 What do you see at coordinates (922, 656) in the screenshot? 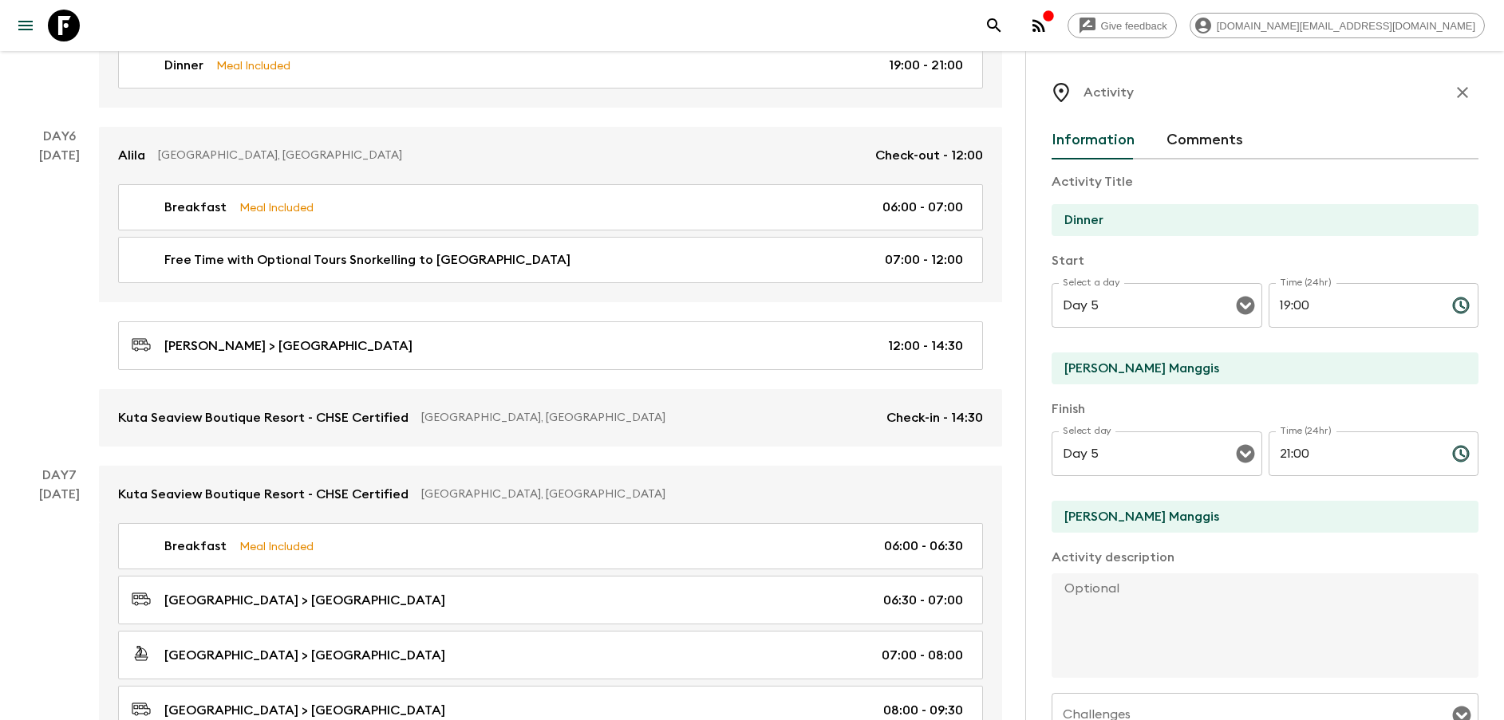
I see `p: 07:00 - 08:00` at bounding box center [922, 656].